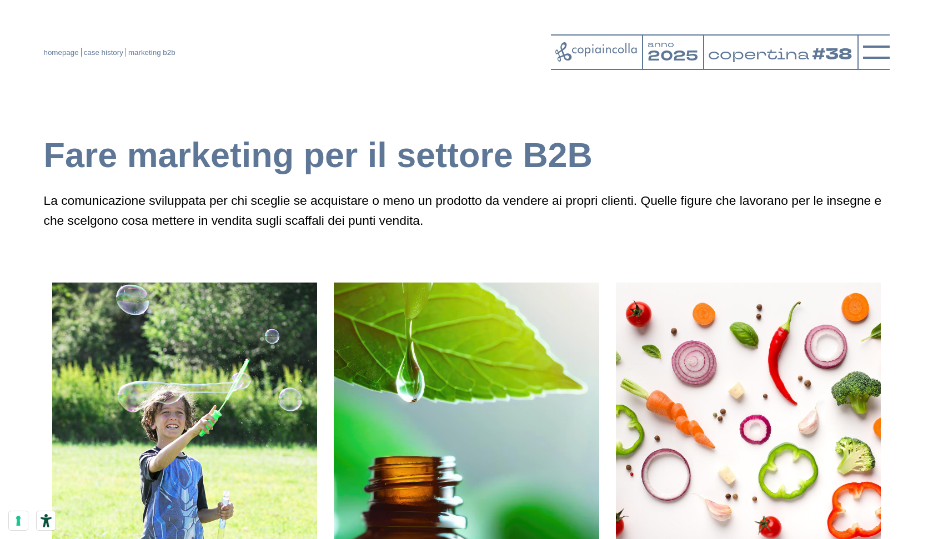  What do you see at coordinates (660, 44) in the screenshot?
I see `tspan: anno` at bounding box center [660, 44].